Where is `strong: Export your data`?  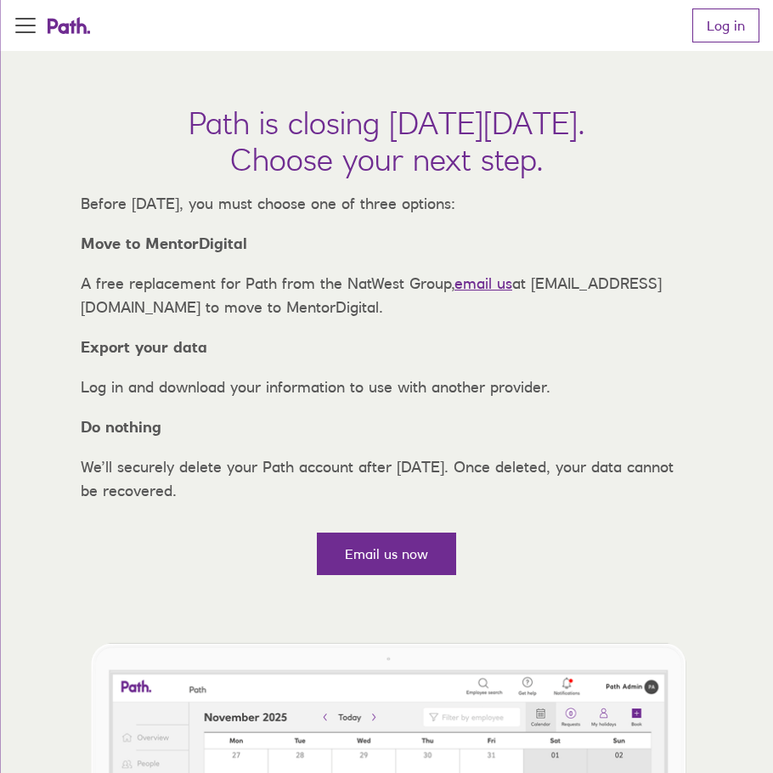
strong: Export your data is located at coordinates (144, 347).